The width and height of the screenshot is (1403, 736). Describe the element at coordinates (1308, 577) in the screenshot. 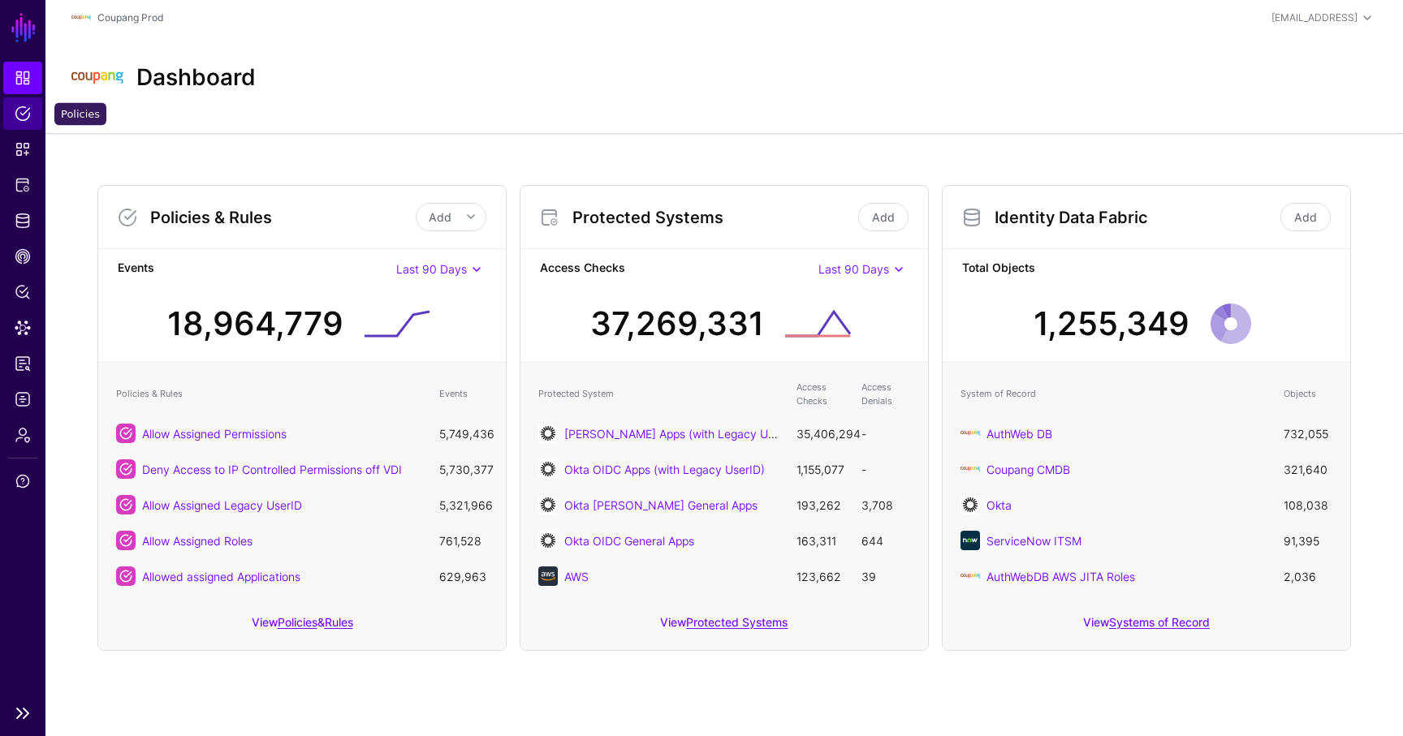

I see `td: 2,036` at that location.